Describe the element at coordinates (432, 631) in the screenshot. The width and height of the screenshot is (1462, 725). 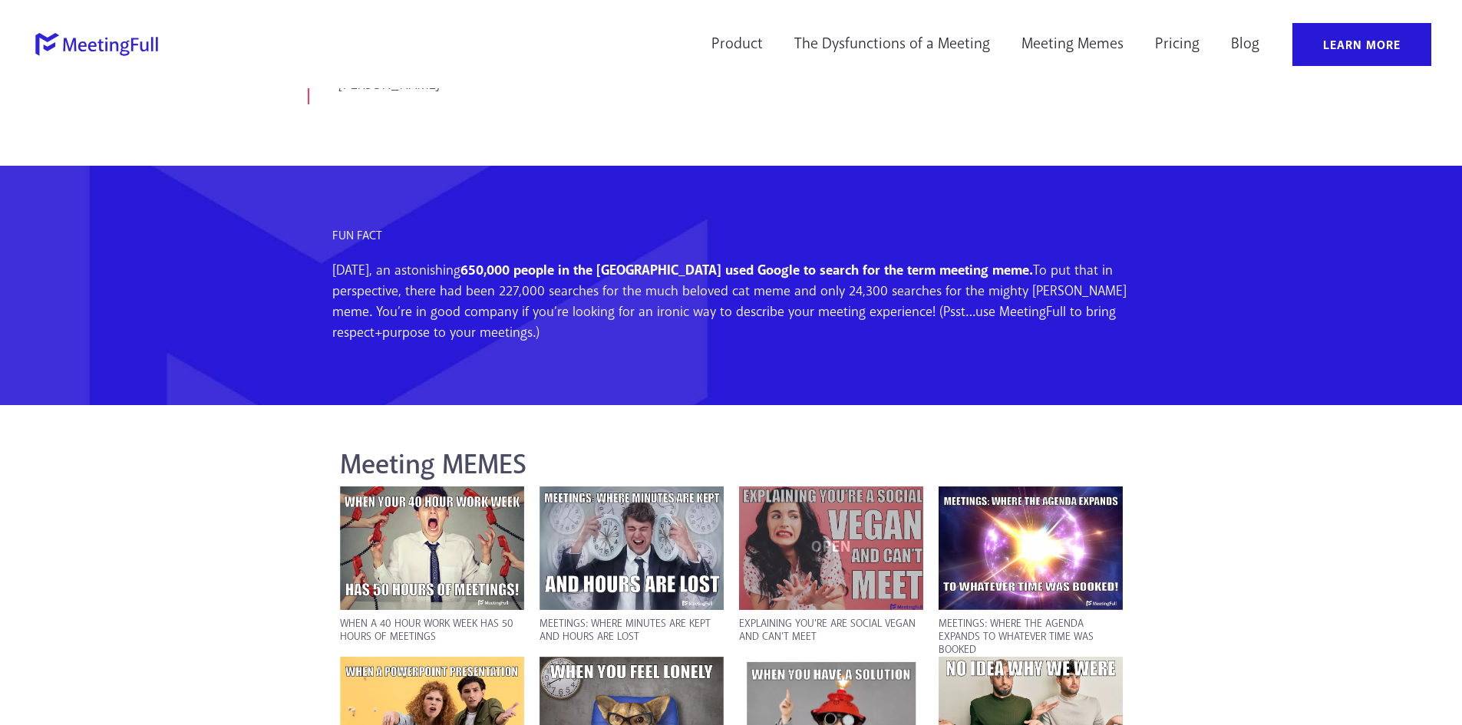
I see `p: When a 40 hour work week has 50 hours of meetings` at that location.